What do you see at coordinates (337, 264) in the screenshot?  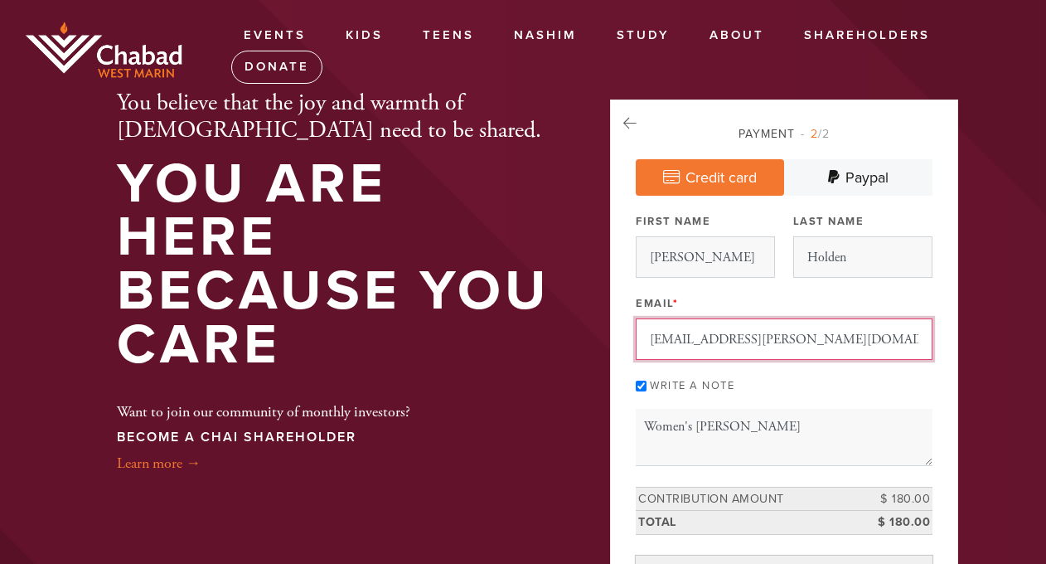 I see `h1: You are here because you care` at bounding box center [337, 264].